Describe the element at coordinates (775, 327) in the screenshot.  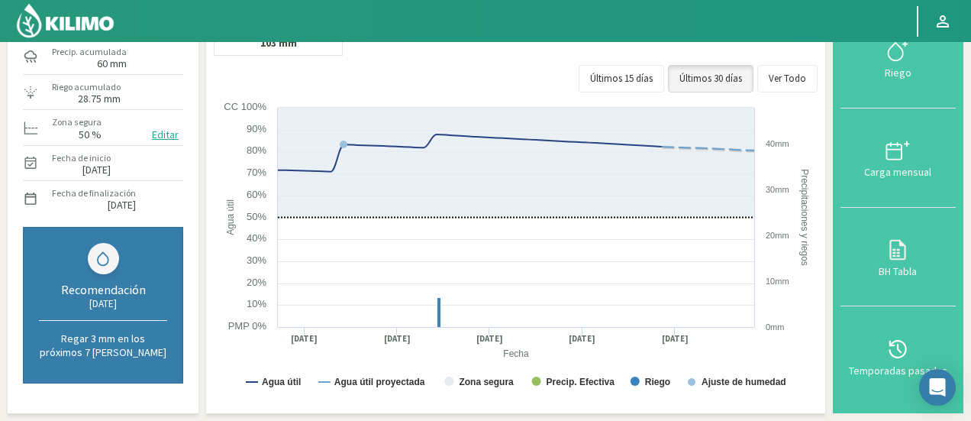
I see `text: 0mm` at that location.